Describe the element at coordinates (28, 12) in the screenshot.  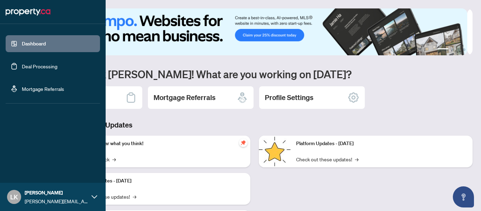
I see `img: logo` at that location.